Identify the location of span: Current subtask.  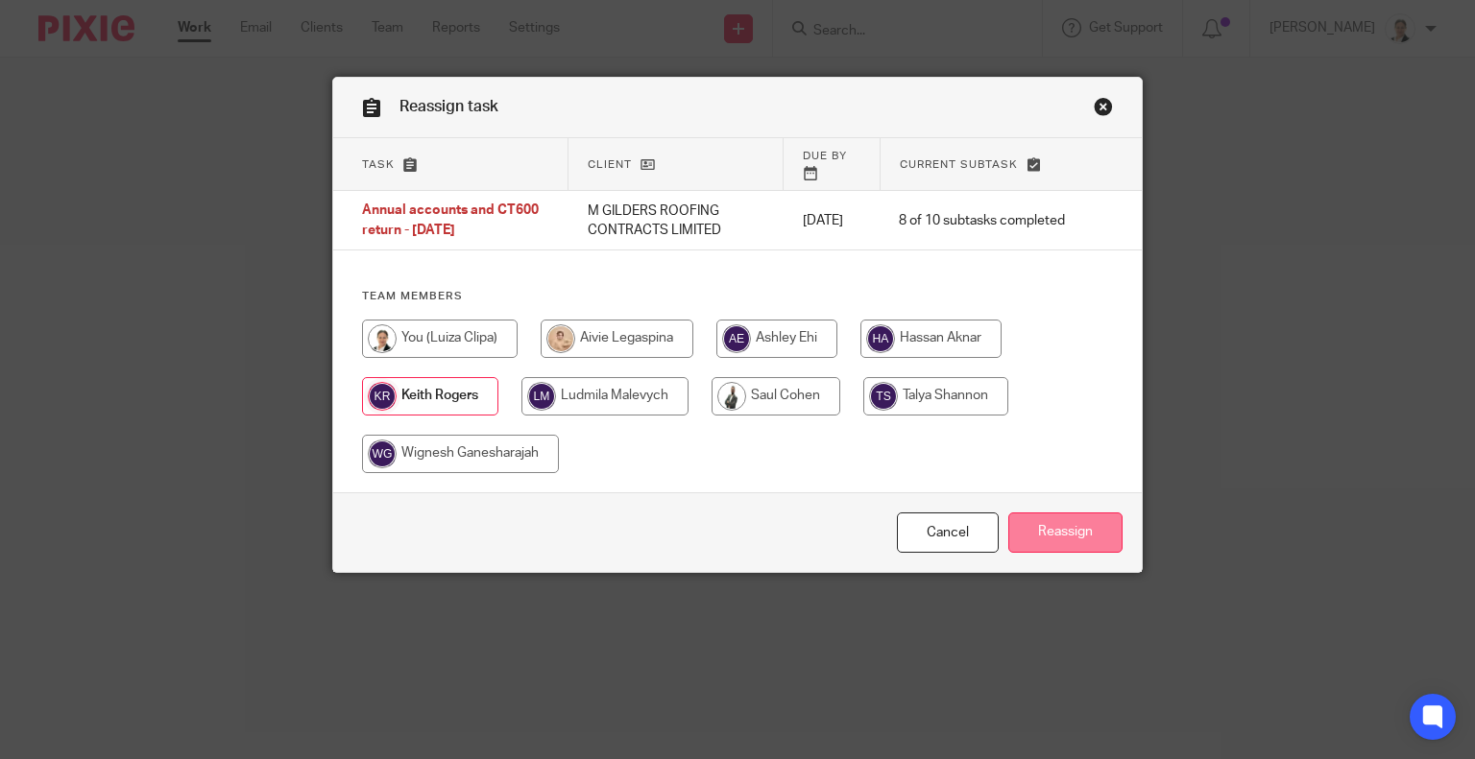
(958, 164).